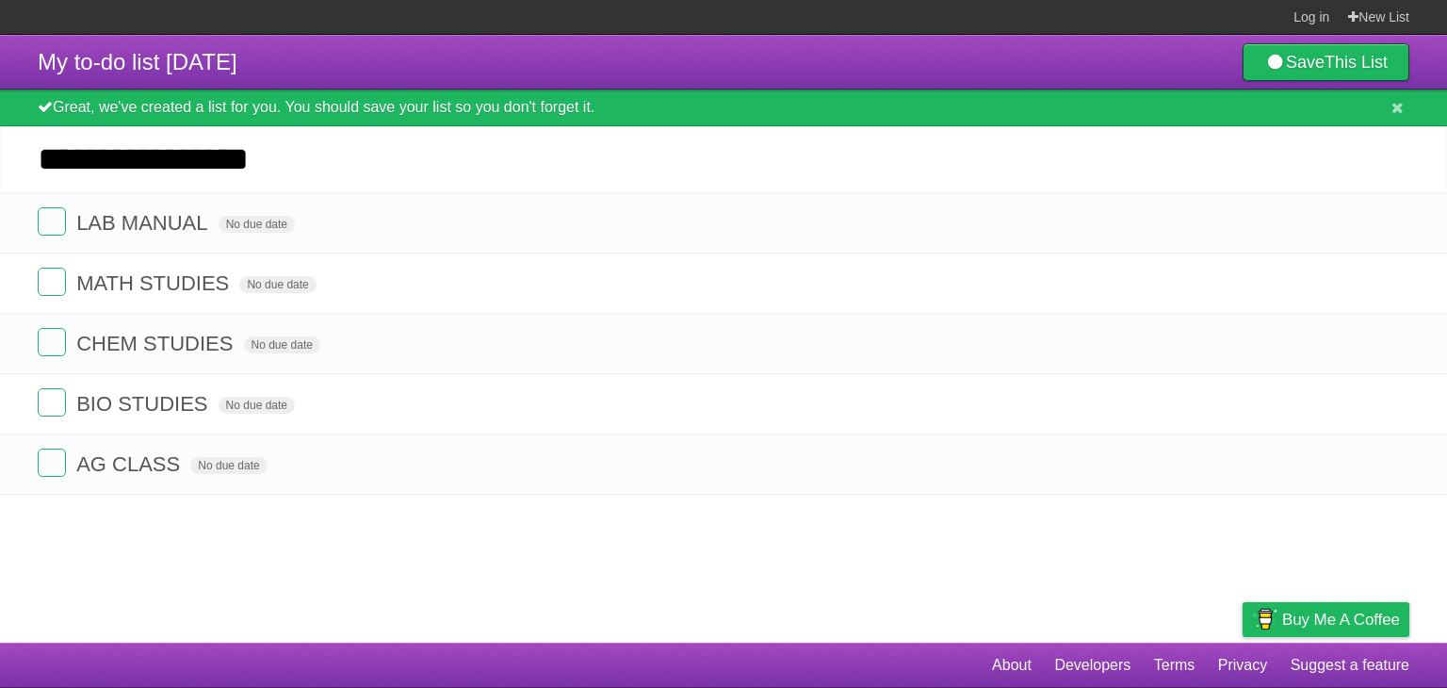  Describe the element at coordinates (144, 403) in the screenshot. I see `span: BIO STUDIES` at that location.